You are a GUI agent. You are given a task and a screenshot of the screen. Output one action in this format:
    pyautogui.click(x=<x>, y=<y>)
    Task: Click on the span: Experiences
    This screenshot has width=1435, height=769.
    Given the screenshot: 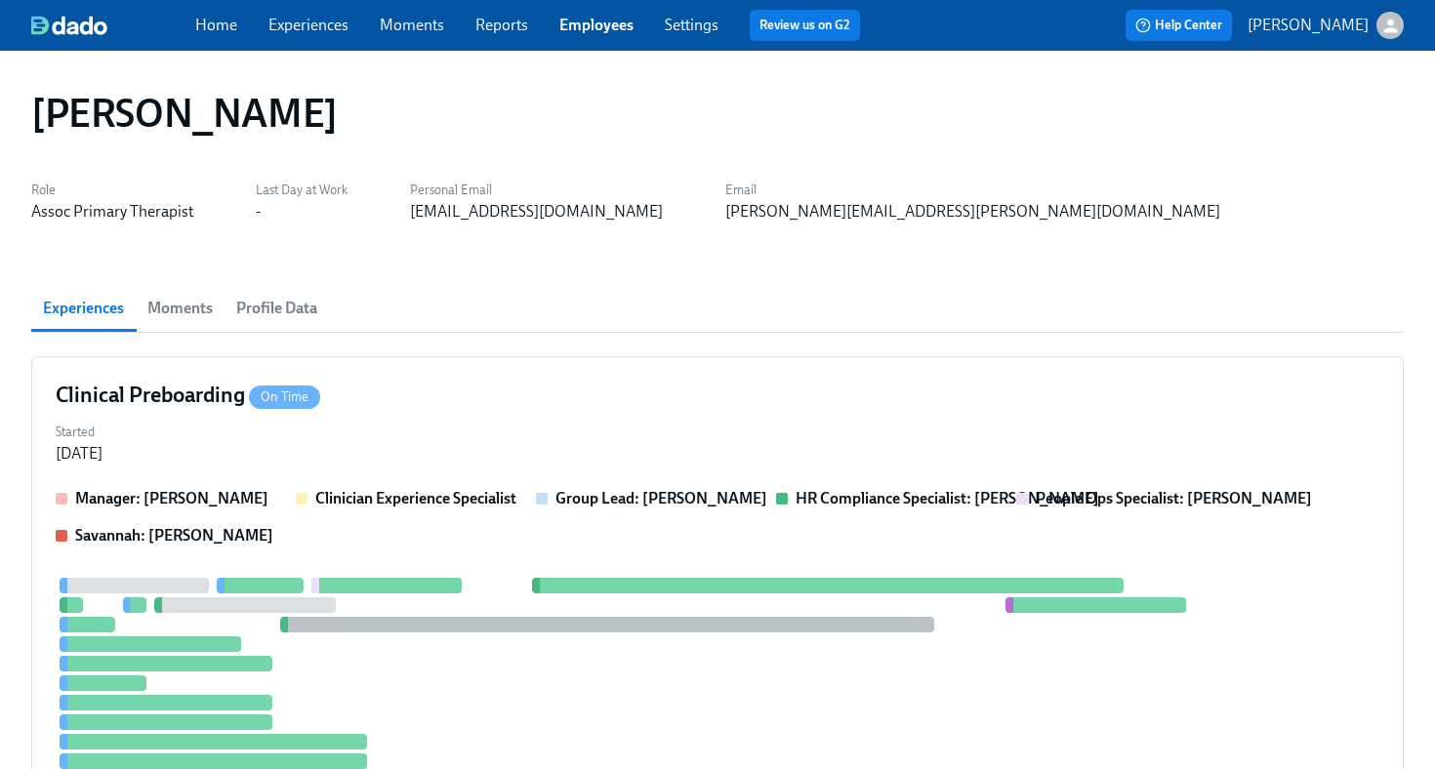 What is the action you would take?
    pyautogui.click(x=83, y=309)
    